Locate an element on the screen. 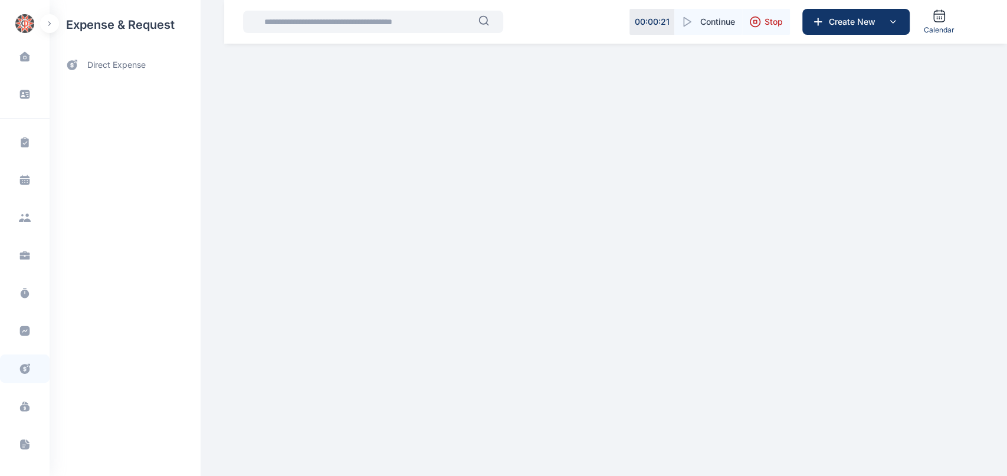 The width and height of the screenshot is (1007, 476). p: 00 : 00 : 21 is located at coordinates (652, 22).